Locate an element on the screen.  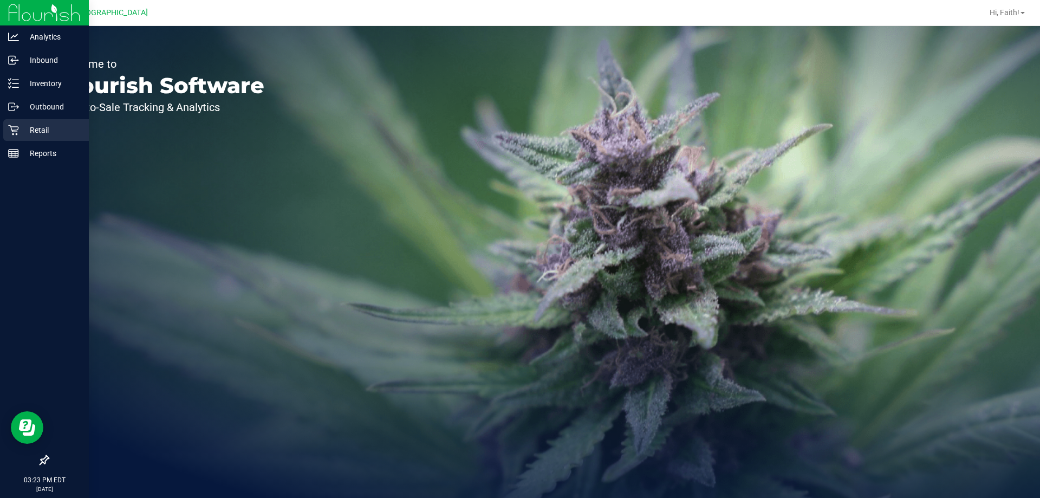
p: Reports is located at coordinates (51, 153).